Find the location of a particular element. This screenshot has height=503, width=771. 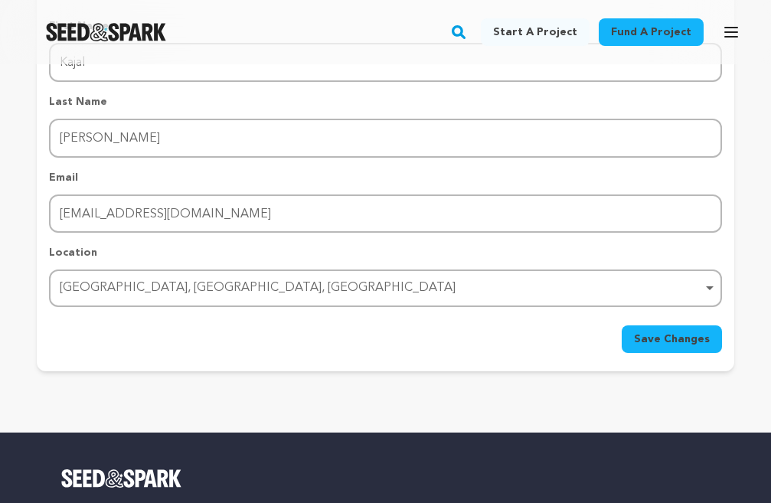

p: Last Name is located at coordinates (385, 102).